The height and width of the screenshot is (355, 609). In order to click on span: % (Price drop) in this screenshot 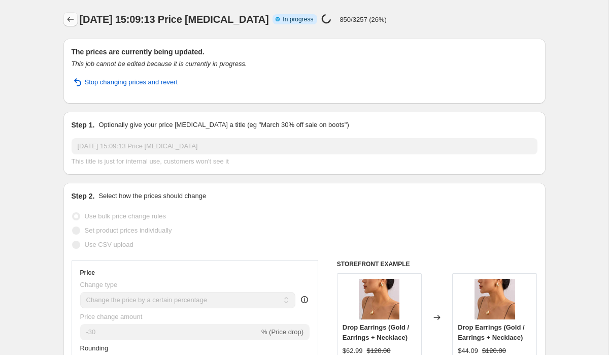, I will do `click(282, 331)`.